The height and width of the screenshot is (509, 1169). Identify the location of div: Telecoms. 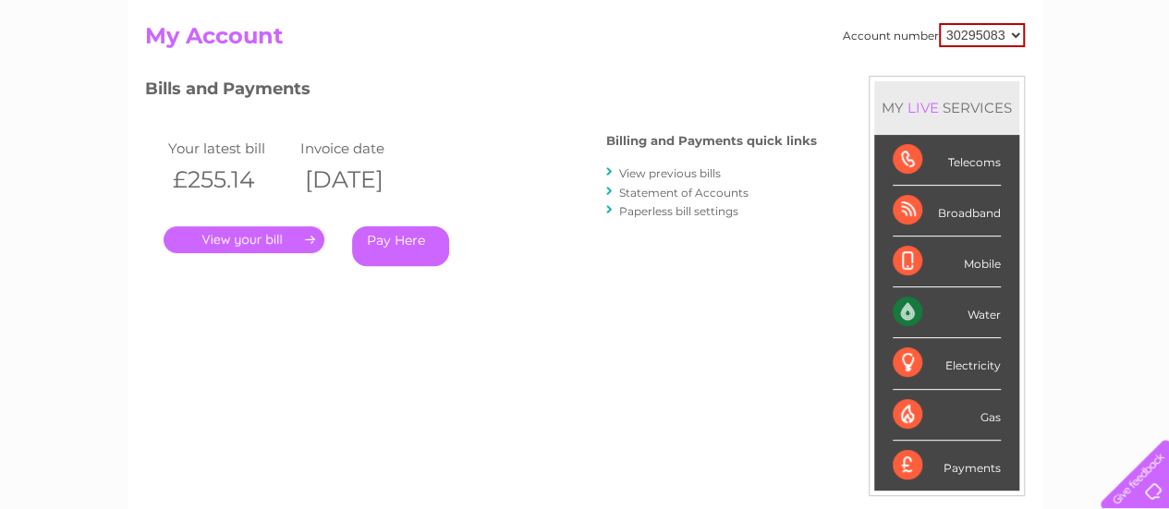
(946, 160).